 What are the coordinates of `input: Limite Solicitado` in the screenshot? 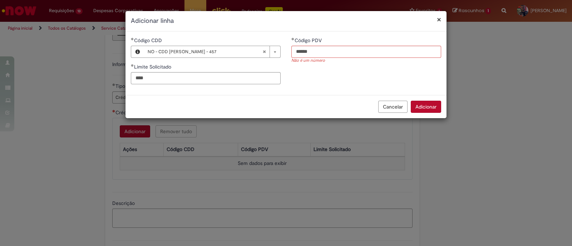 It's located at (205, 78).